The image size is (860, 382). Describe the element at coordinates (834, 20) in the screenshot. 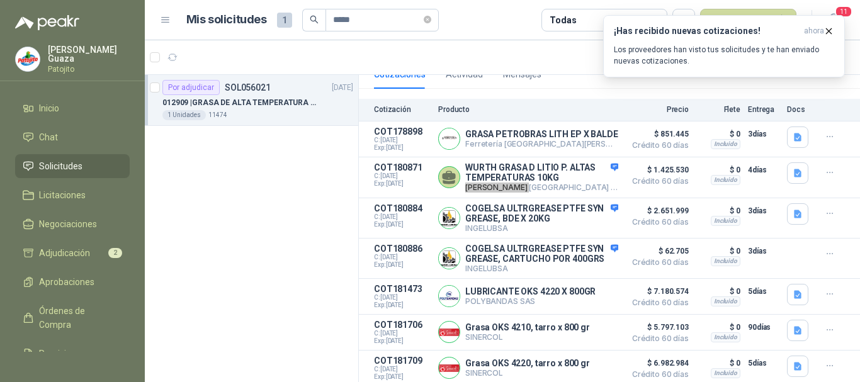

I see `button: 11` at that location.